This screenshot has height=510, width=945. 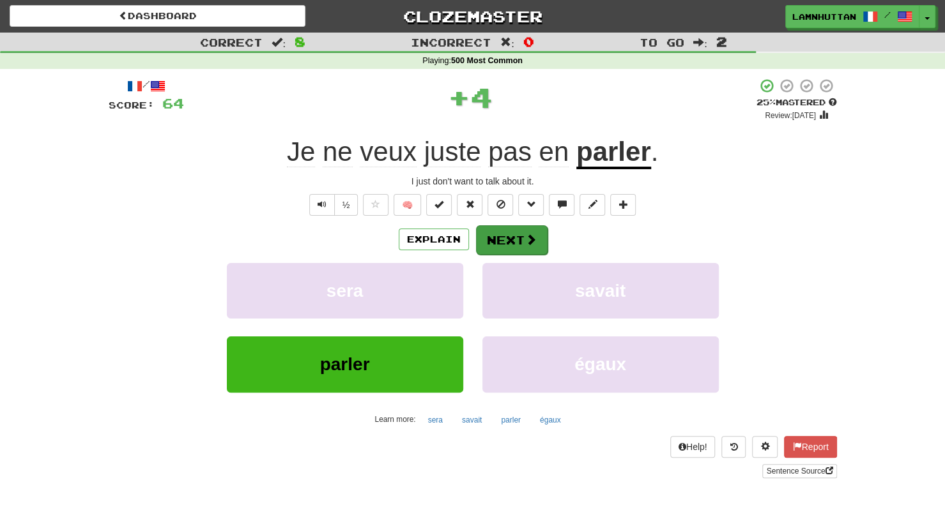 What do you see at coordinates (345, 291) in the screenshot?
I see `span: sera` at bounding box center [345, 291].